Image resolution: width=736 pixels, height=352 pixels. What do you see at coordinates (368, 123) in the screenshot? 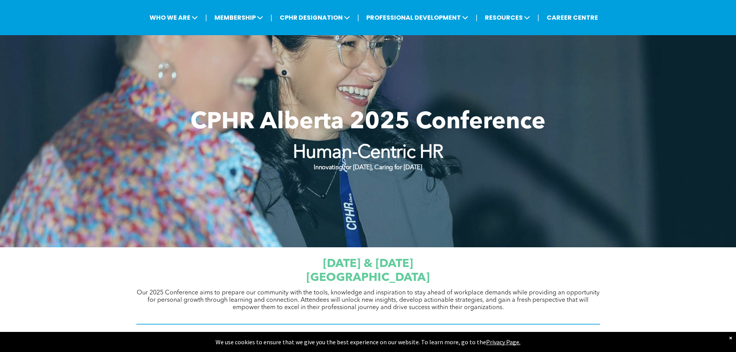
I see `span: CPHR Alberta 2025 Conference` at bounding box center [368, 123].